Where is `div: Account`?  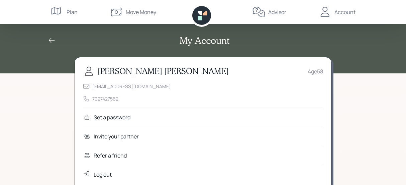 div: Account is located at coordinates (345, 12).